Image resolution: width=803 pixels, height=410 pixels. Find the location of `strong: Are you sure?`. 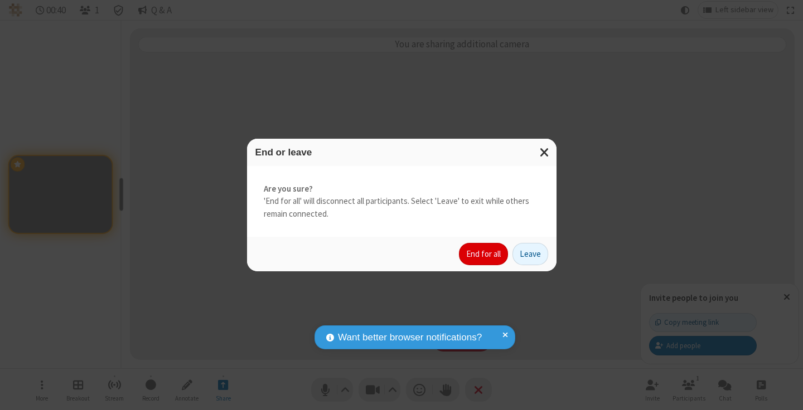

strong: Are you sure? is located at coordinates (401, 189).